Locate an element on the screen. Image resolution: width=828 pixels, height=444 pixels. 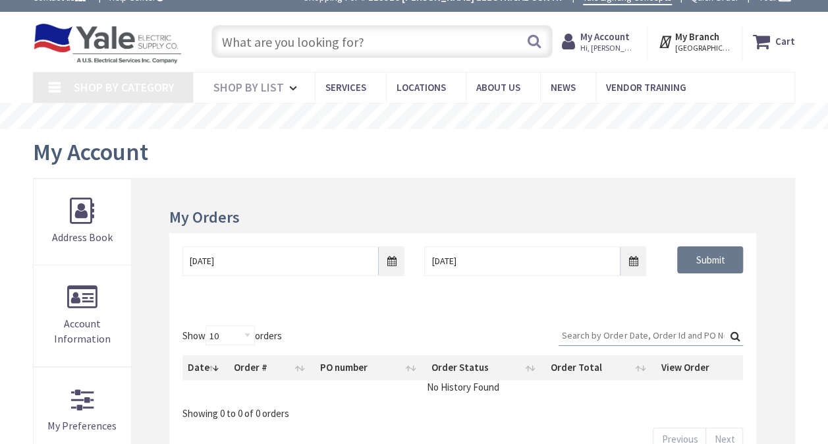
a: Cart is located at coordinates (774, 41).